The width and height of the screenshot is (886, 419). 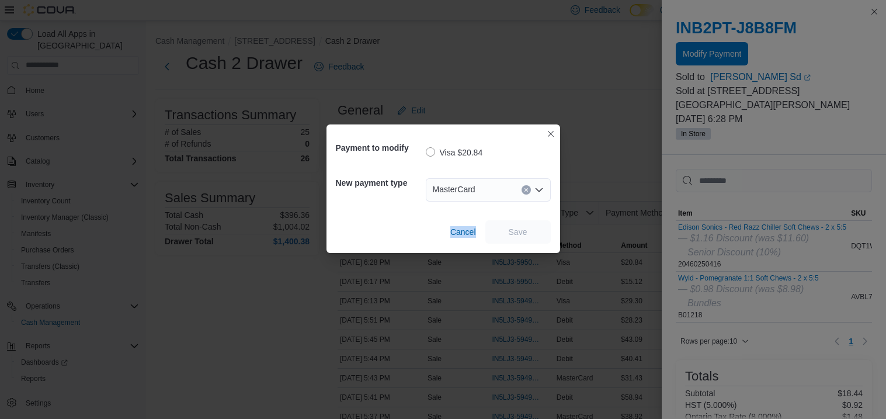 I want to click on label: Visa $20.84, so click(x=455, y=153).